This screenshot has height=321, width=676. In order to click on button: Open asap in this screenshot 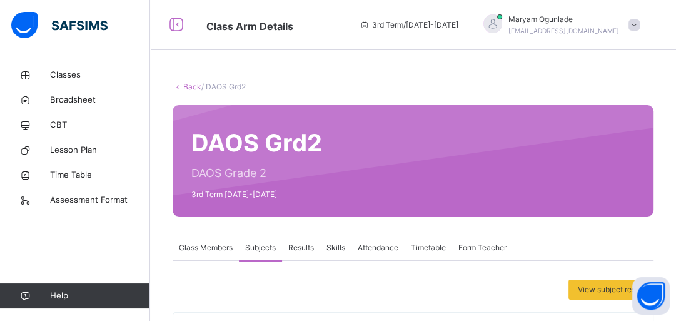, I will do `click(651, 296)`.